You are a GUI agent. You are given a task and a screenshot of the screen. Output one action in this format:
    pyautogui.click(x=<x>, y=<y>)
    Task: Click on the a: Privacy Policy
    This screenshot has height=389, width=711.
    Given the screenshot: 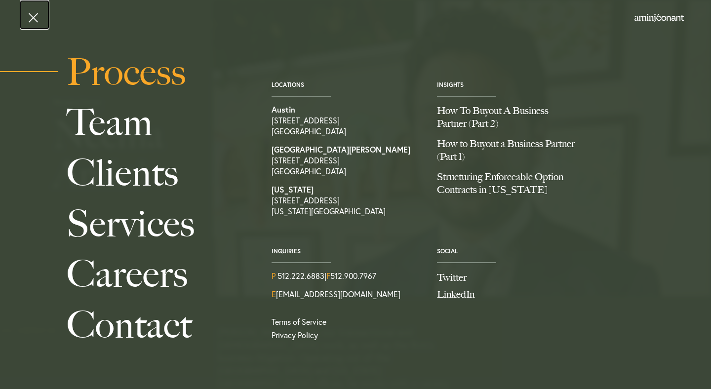 What is the action you would take?
    pyautogui.click(x=346, y=335)
    